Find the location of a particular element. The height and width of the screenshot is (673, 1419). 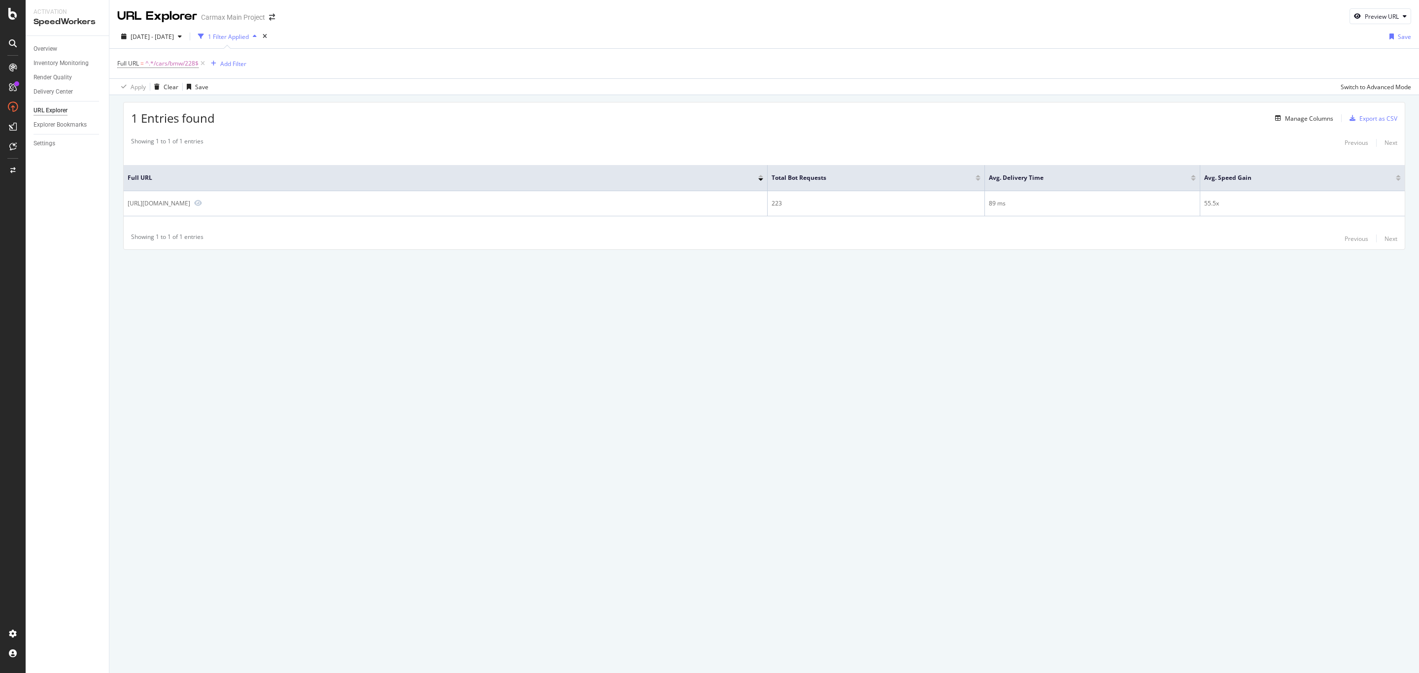

div: 1 Filter Applied is located at coordinates (228, 36).